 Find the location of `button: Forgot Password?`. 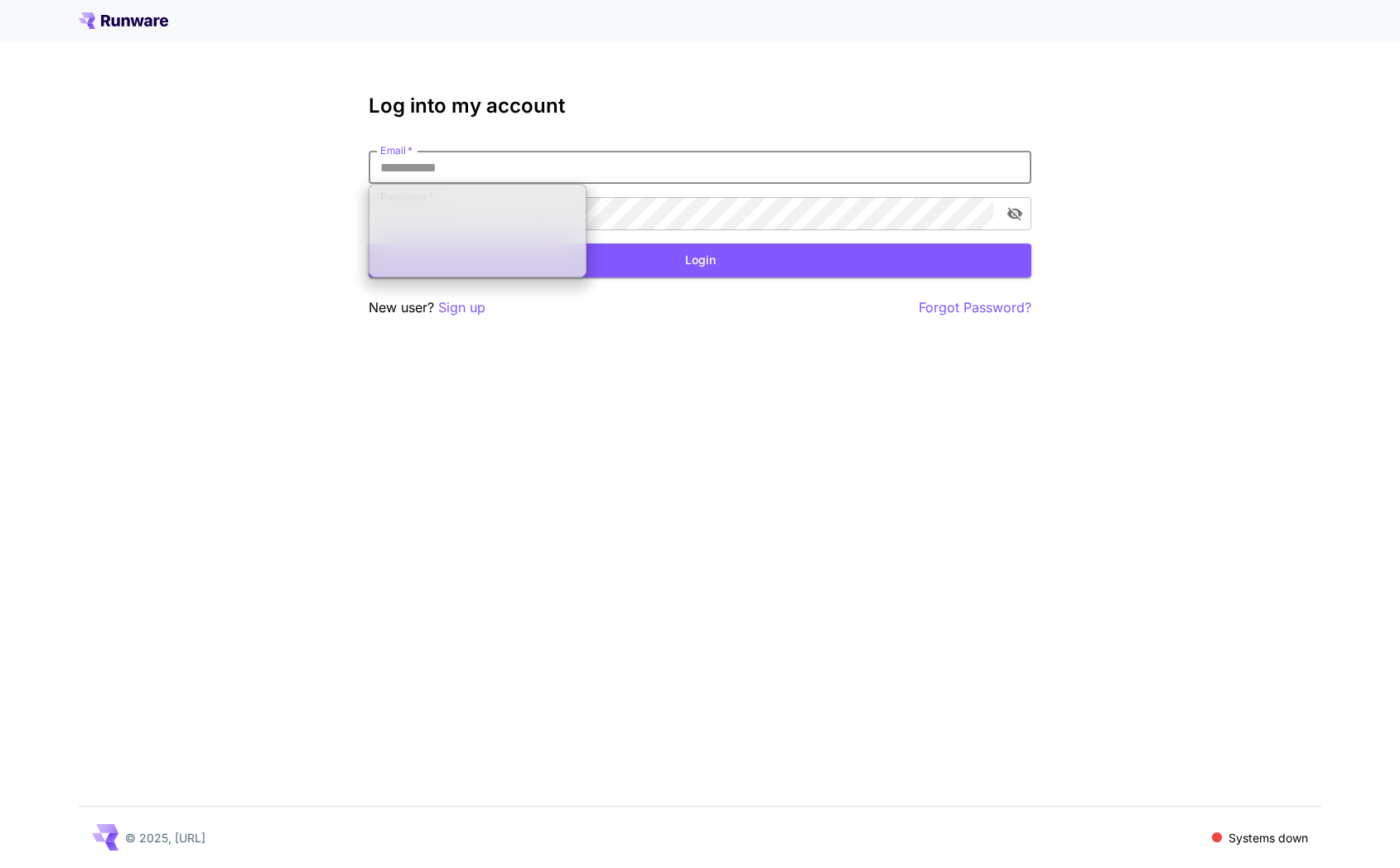

button: Forgot Password? is located at coordinates (975, 308).